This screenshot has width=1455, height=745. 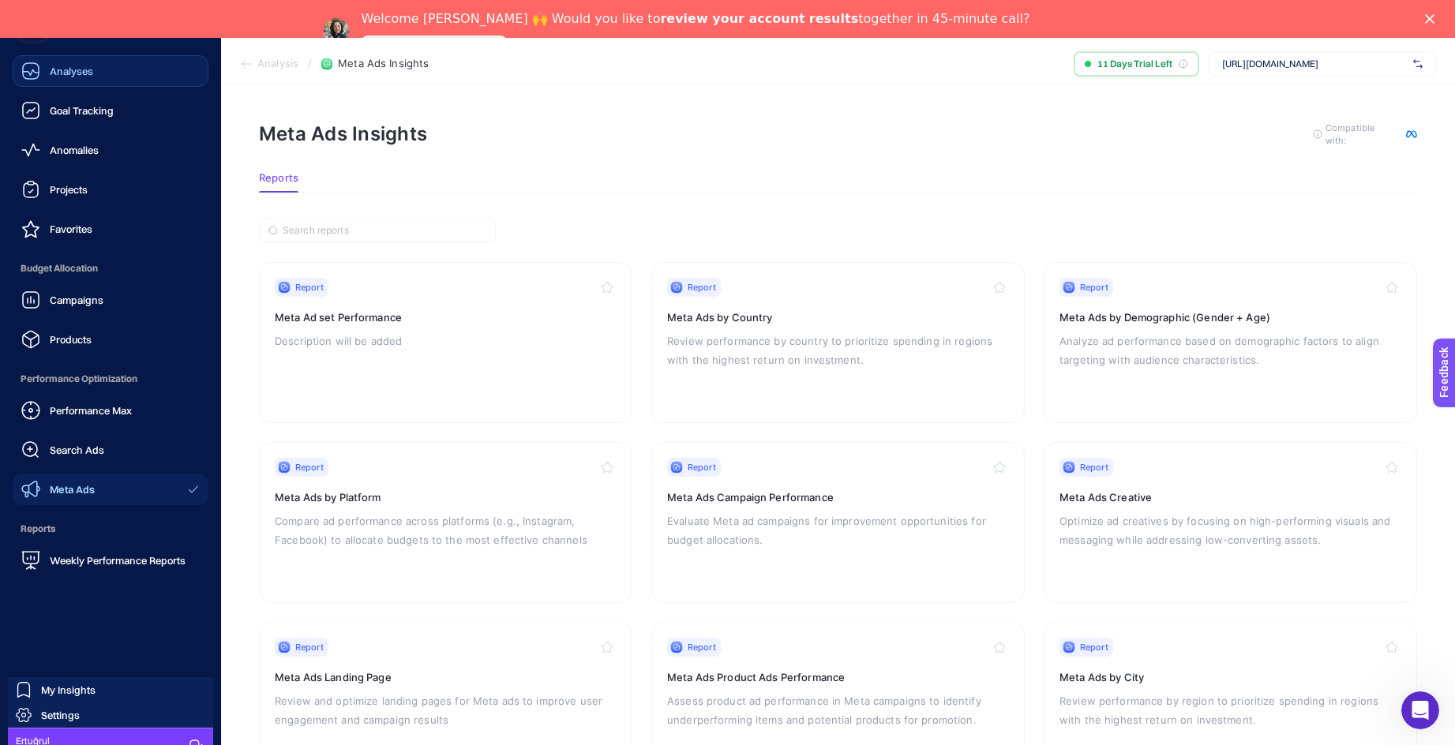 What do you see at coordinates (1230, 710) in the screenshot?
I see `p: Review performance by region to prioritize spending in regions with the highest return on investm...` at bounding box center [1230, 710].